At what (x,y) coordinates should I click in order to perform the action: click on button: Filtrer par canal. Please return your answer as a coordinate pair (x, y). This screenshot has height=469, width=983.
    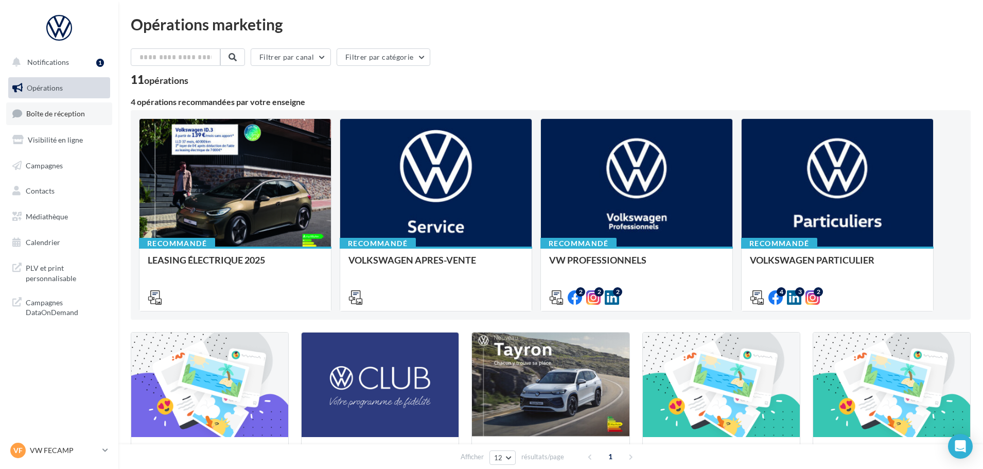
    Looking at the image, I should click on (291, 57).